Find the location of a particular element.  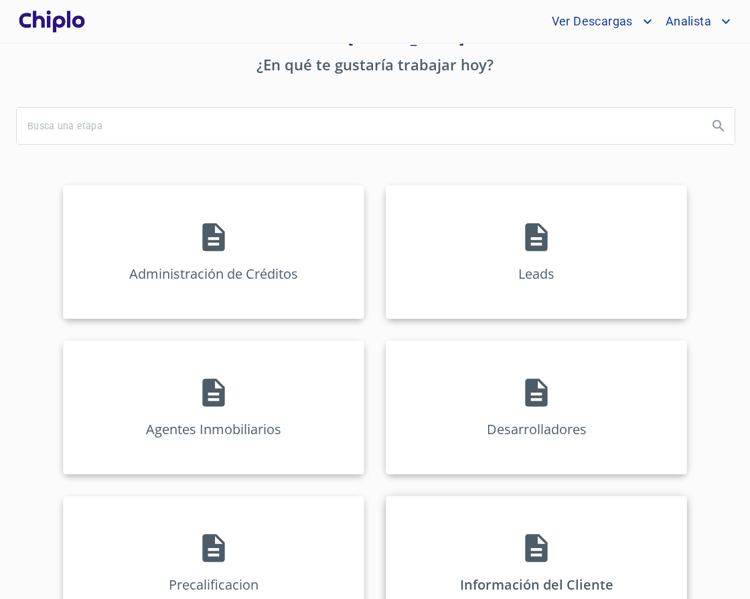

p: Leads is located at coordinates (536, 273).